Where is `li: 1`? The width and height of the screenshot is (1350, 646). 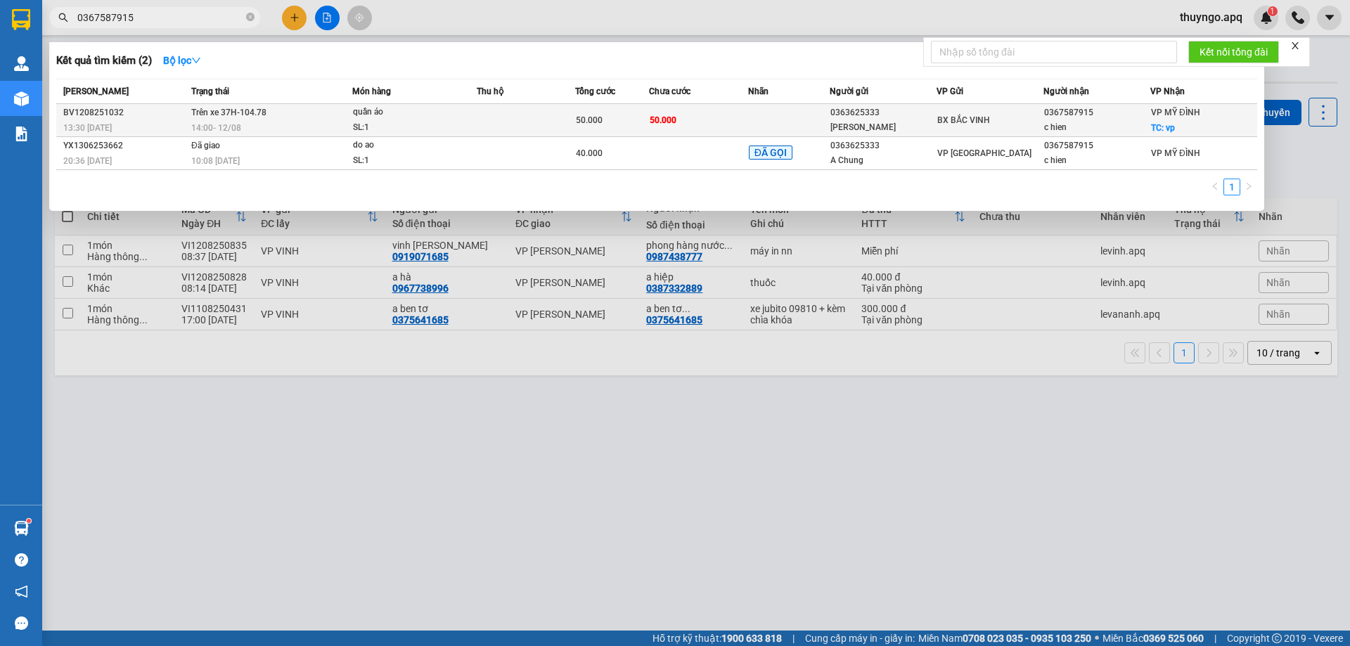 li: 1 is located at coordinates (1232, 187).